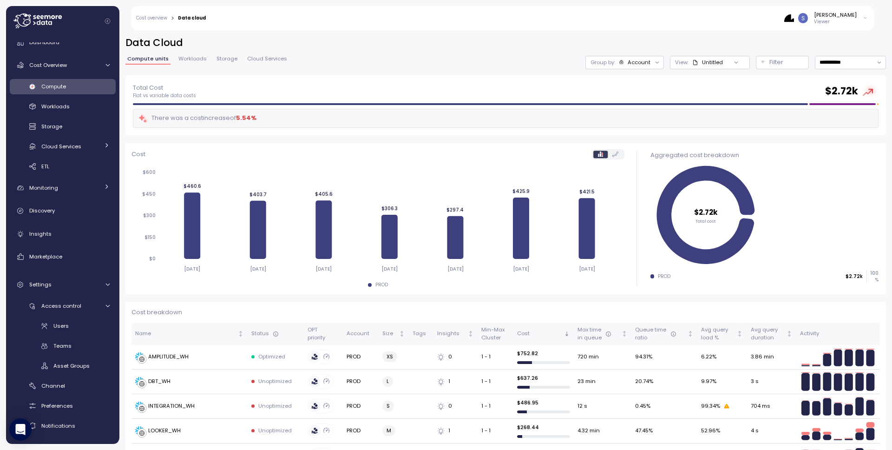 The image size is (892, 450). What do you see at coordinates (660, 334) in the screenshot?
I see `div: Queue time ratio` at bounding box center [660, 334].